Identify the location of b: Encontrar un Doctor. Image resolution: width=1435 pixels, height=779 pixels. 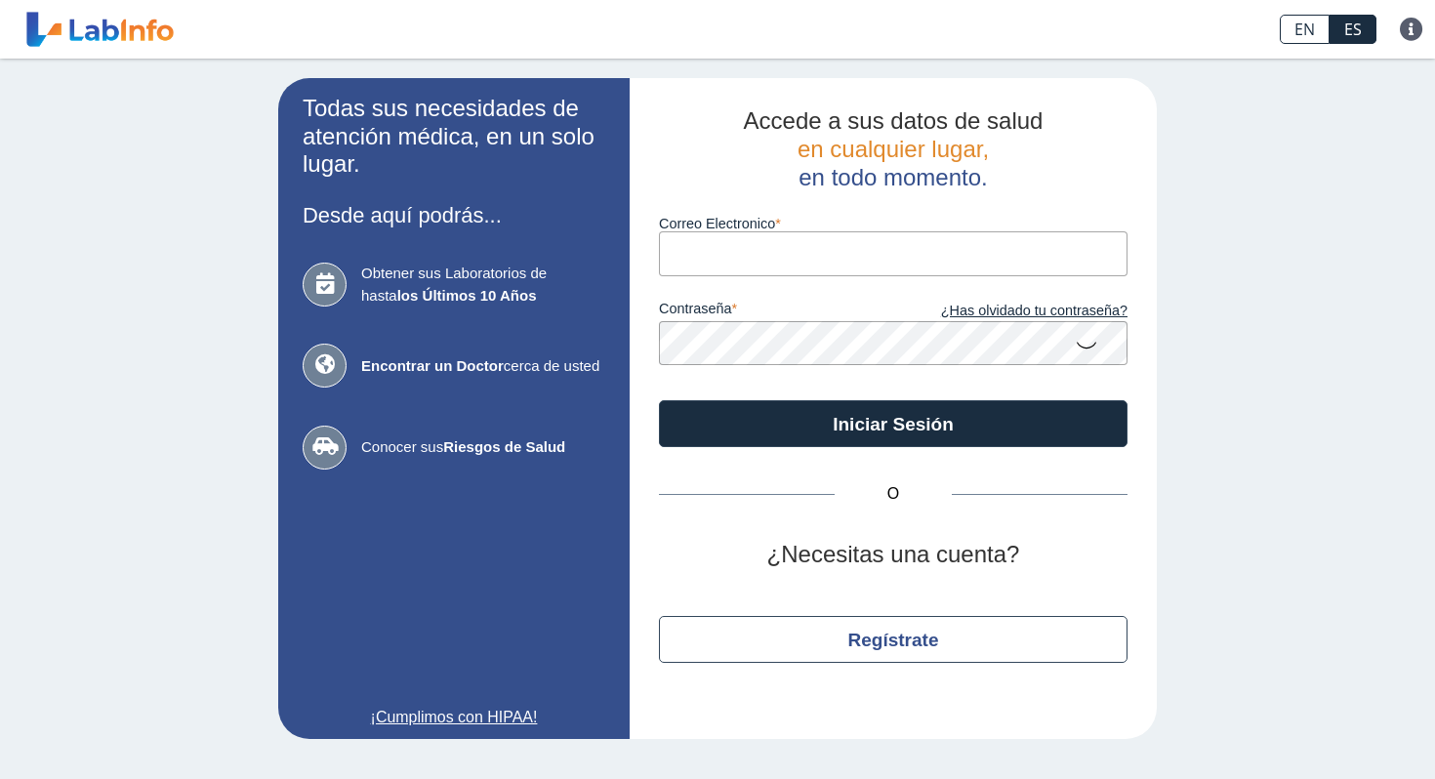
(432, 365).